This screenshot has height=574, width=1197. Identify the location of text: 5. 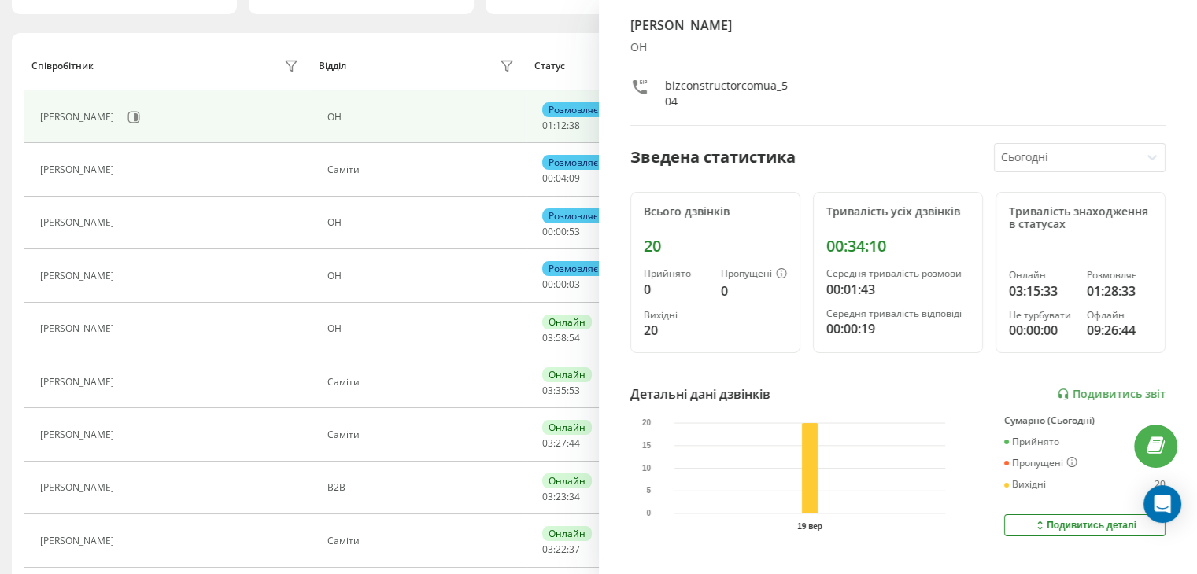
(648, 491).